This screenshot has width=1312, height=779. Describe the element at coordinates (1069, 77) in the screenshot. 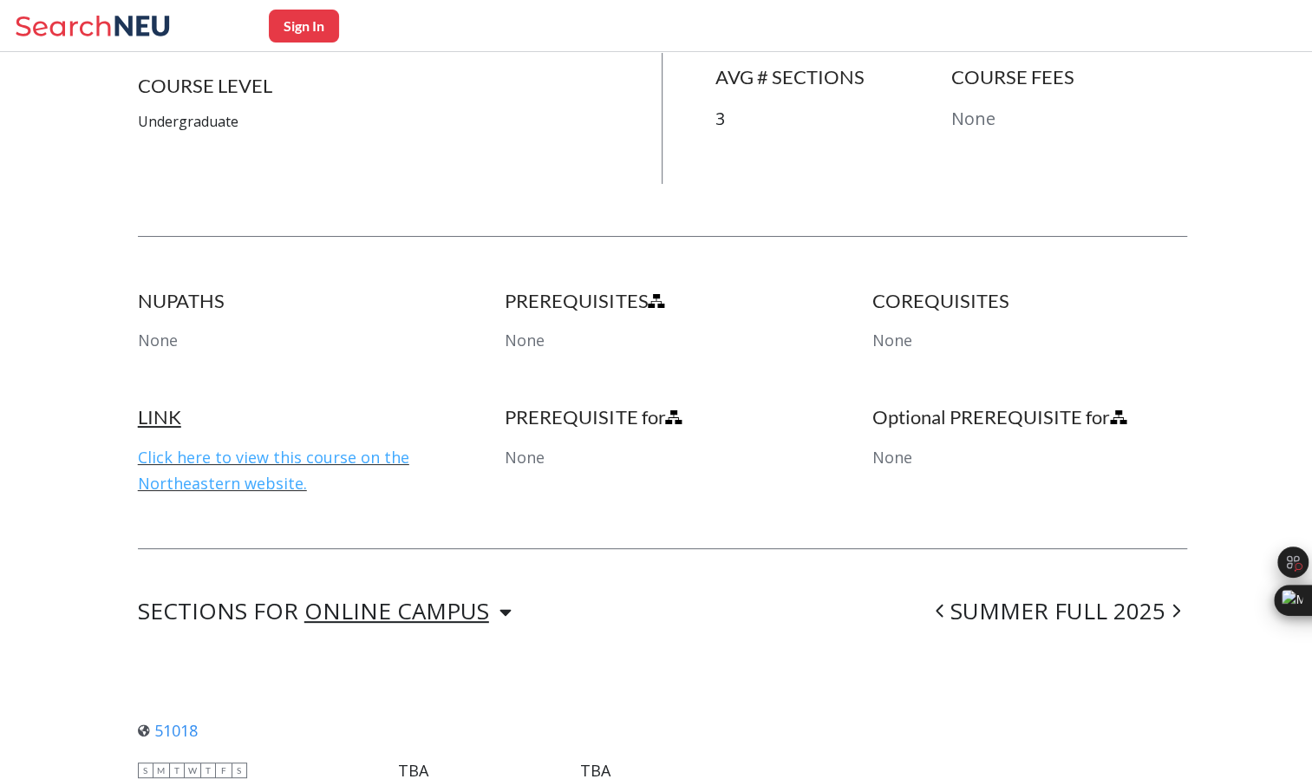

I see `h4: COURSE FEES` at that location.